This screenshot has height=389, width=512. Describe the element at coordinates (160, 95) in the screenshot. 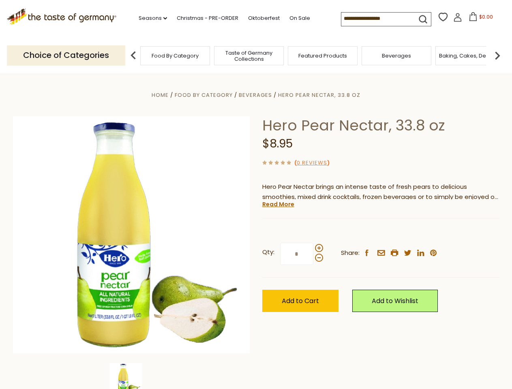

I see `span: Home` at that location.